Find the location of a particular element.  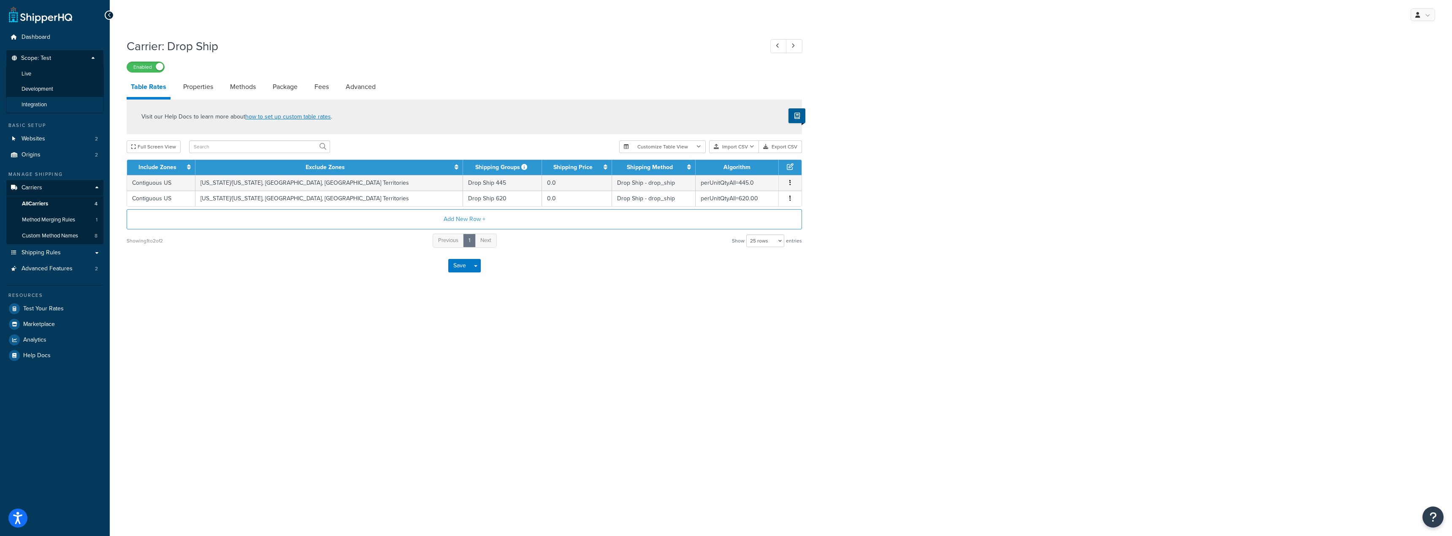

div: Showing 1 to 2 of 2 is located at coordinates (145, 241).